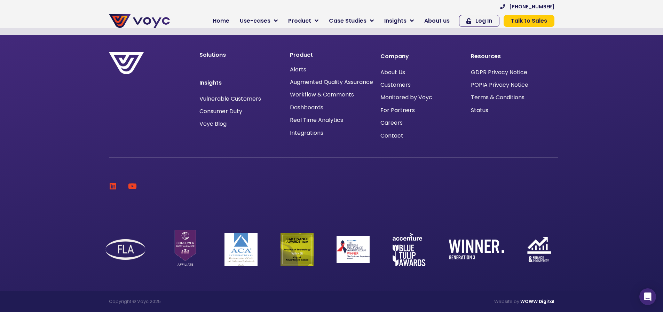 The height and width of the screenshot is (312, 663). I want to click on img: Car Finance Winner logo, so click(297, 250).